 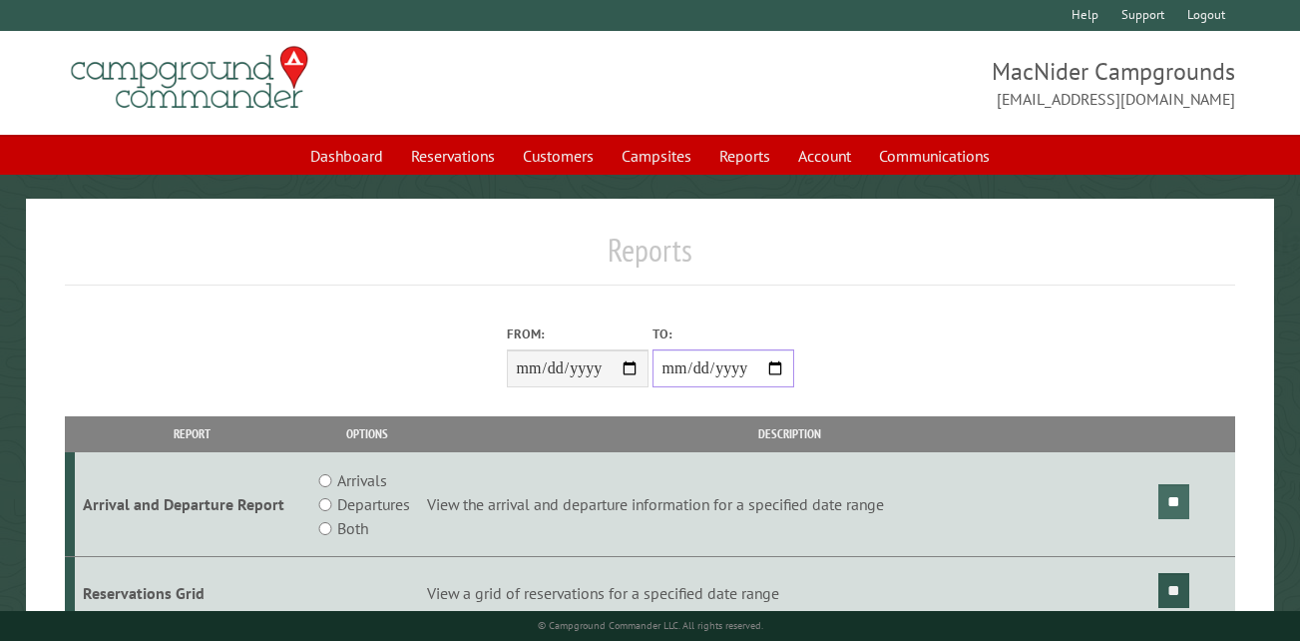 What do you see at coordinates (346, 156) in the screenshot?
I see `a: Dashboard` at bounding box center [346, 156].